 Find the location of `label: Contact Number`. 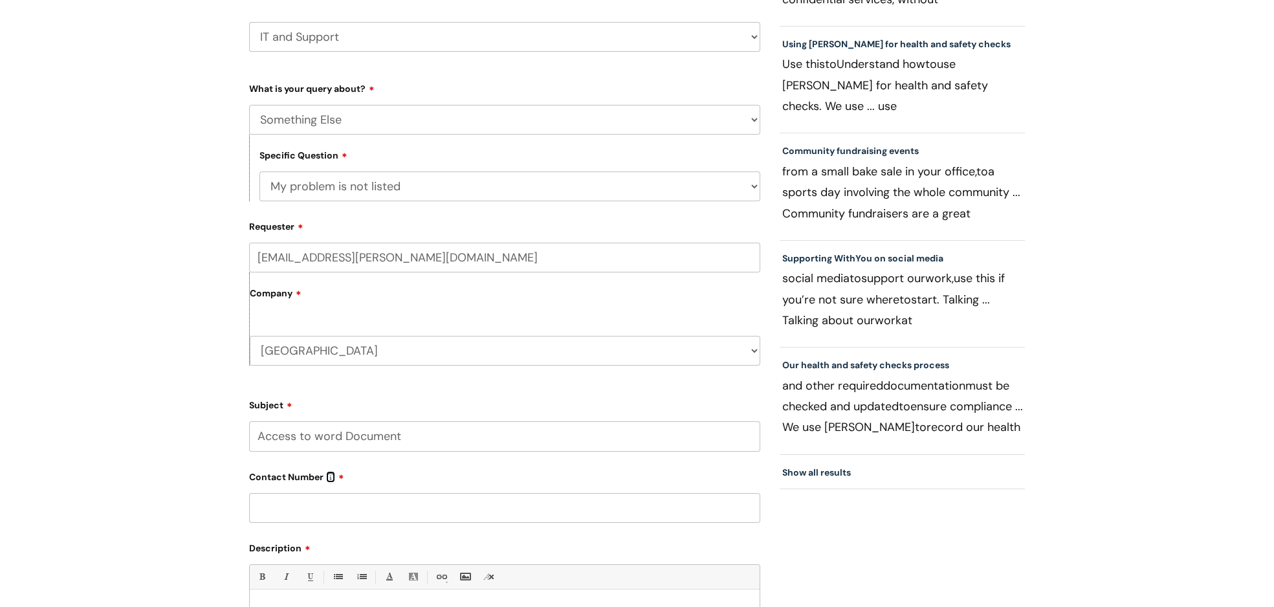

label: Contact Number is located at coordinates (505, 475).